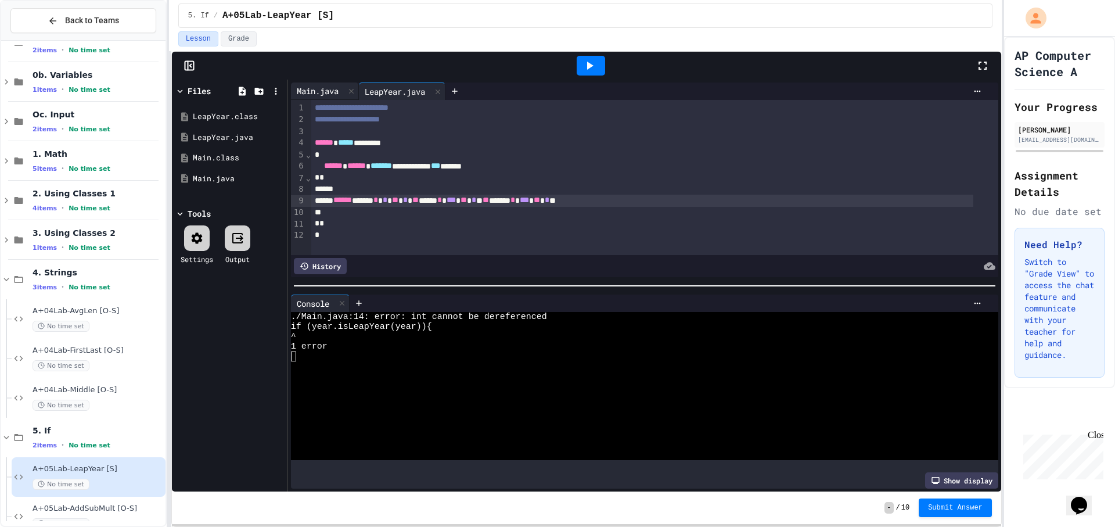 The width and height of the screenshot is (1115, 527). Describe the element at coordinates (955, 508) in the screenshot. I see `button: Submit Answer` at that location.